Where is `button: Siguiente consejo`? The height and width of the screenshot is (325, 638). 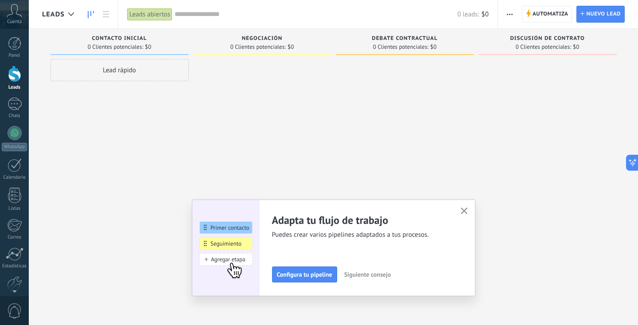 button: Siguiente consejo is located at coordinates (367, 274).